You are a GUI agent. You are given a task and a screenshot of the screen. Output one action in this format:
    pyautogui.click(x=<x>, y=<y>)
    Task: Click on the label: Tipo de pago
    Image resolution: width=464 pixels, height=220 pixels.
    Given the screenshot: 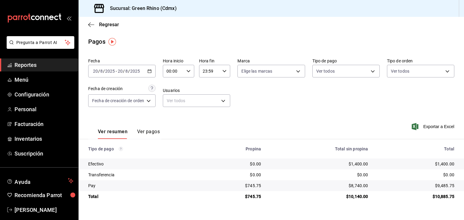 What is the action you would take?
    pyautogui.click(x=346, y=61)
    